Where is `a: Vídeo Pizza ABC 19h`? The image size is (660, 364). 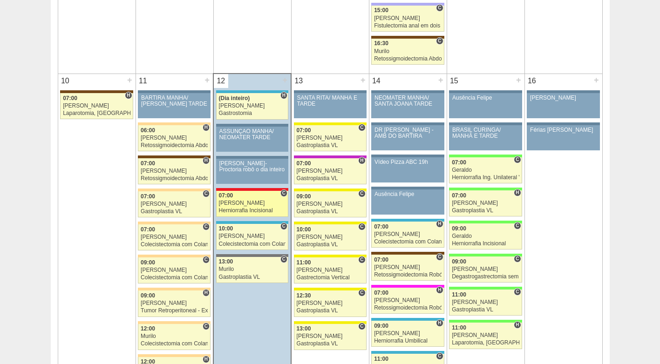
a: Vídeo Pizza ABC 19h is located at coordinates (407, 170).